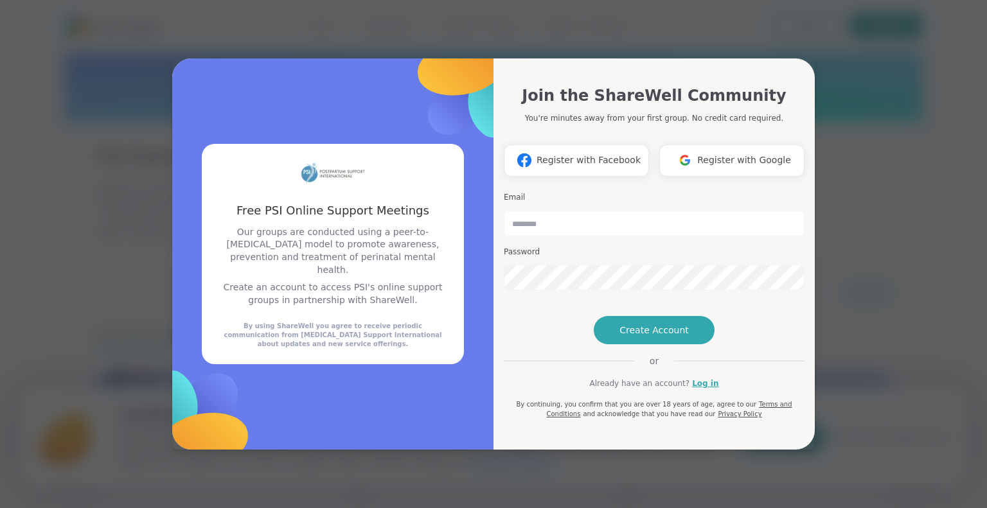 This screenshot has height=508, width=987. I want to click on span: Create Account, so click(654, 330).